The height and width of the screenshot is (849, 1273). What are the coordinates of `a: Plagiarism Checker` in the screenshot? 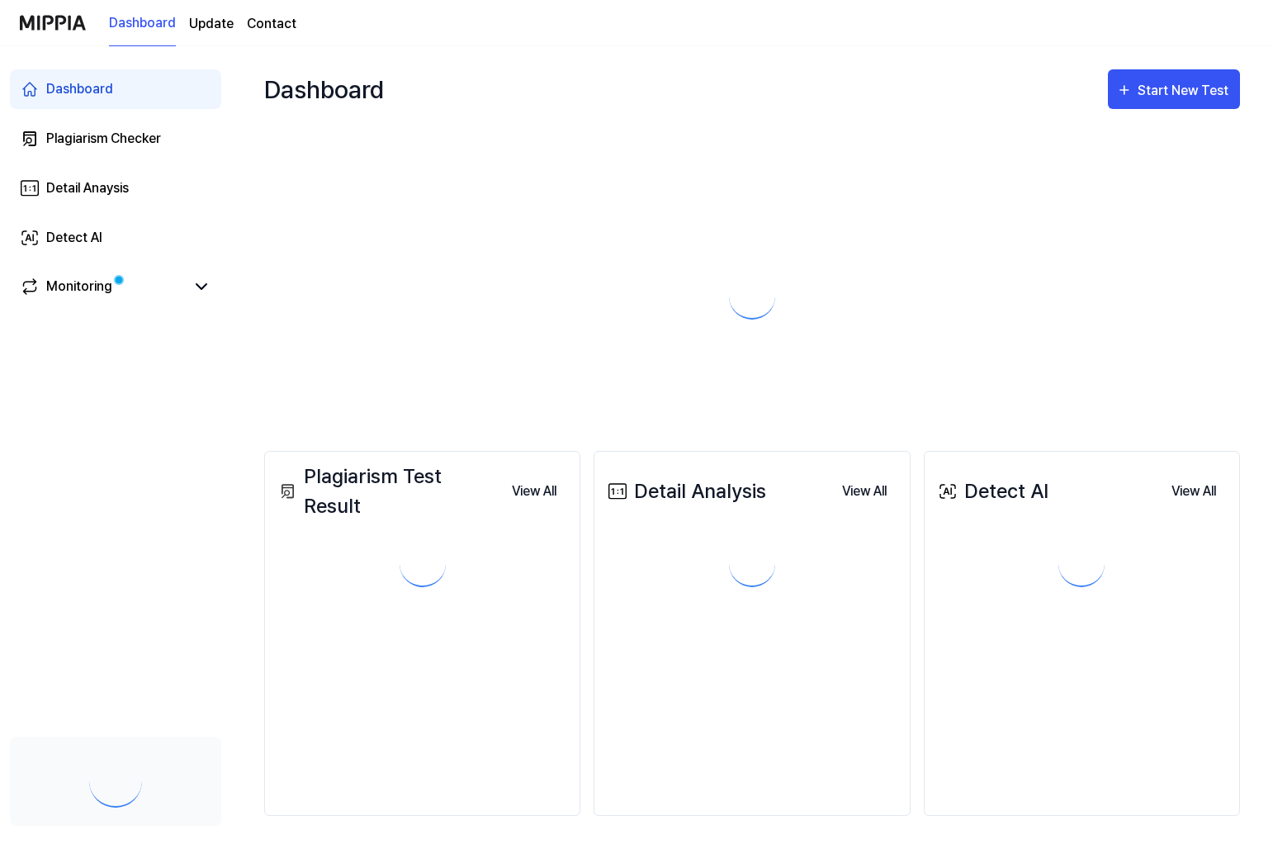 It's located at (116, 139).